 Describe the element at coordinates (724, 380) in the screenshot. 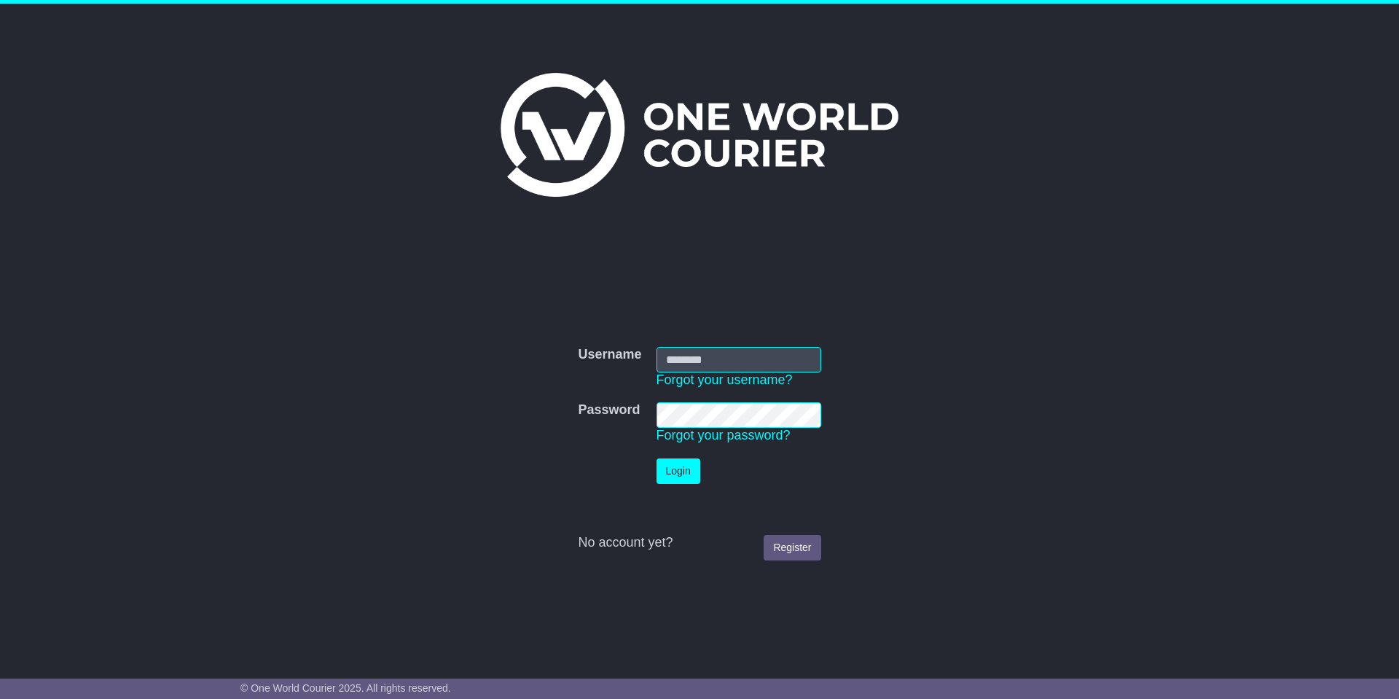

I see `a: Forgot your username?` at that location.